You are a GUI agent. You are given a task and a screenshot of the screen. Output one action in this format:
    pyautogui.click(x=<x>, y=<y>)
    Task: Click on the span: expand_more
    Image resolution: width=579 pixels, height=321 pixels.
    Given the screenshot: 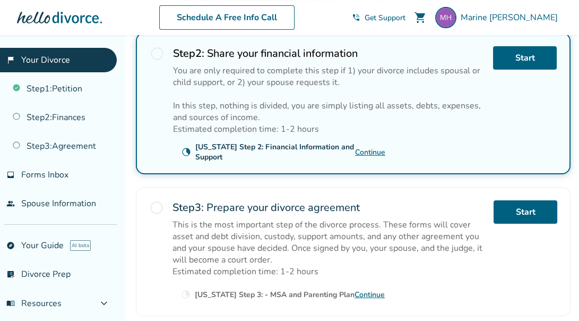 What is the action you would take?
    pyautogui.click(x=104, y=303)
    